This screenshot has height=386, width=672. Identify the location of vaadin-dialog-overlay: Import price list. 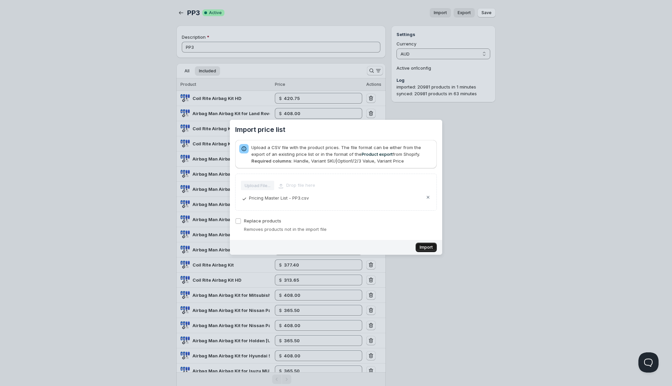
(336, 193).